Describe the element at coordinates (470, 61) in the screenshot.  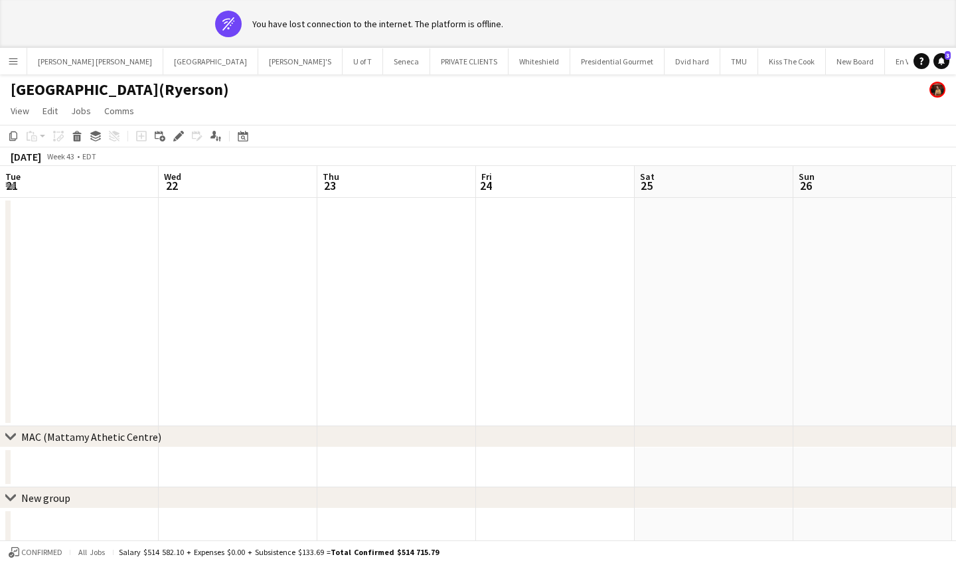
I see `button: PRIVATE CLIENTS` at that location.